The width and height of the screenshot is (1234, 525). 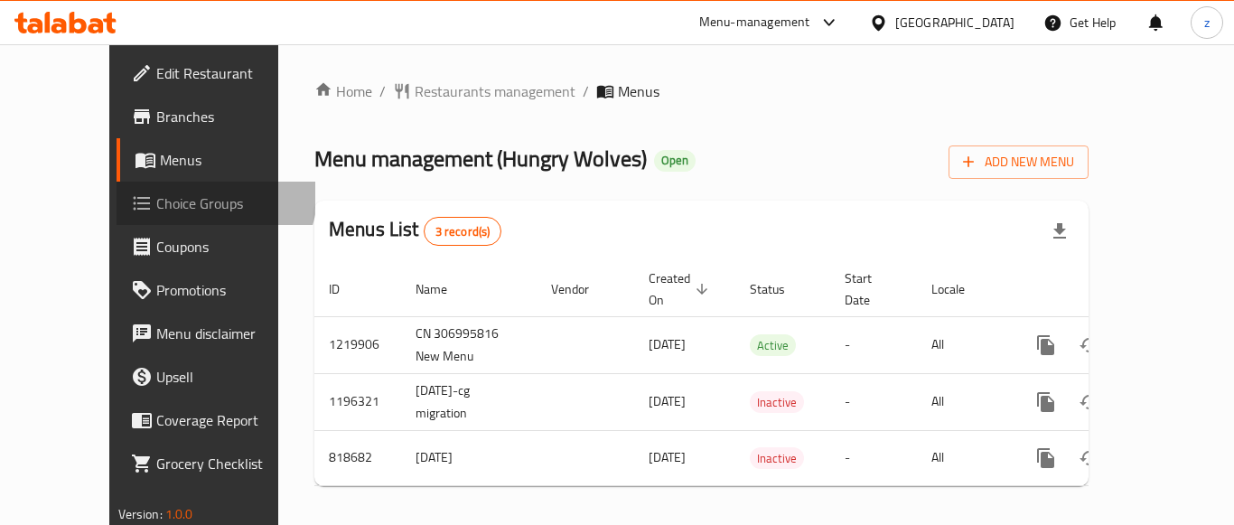 What do you see at coordinates (346, 289) in the screenshot?
I see `span: ID` at bounding box center [346, 289].